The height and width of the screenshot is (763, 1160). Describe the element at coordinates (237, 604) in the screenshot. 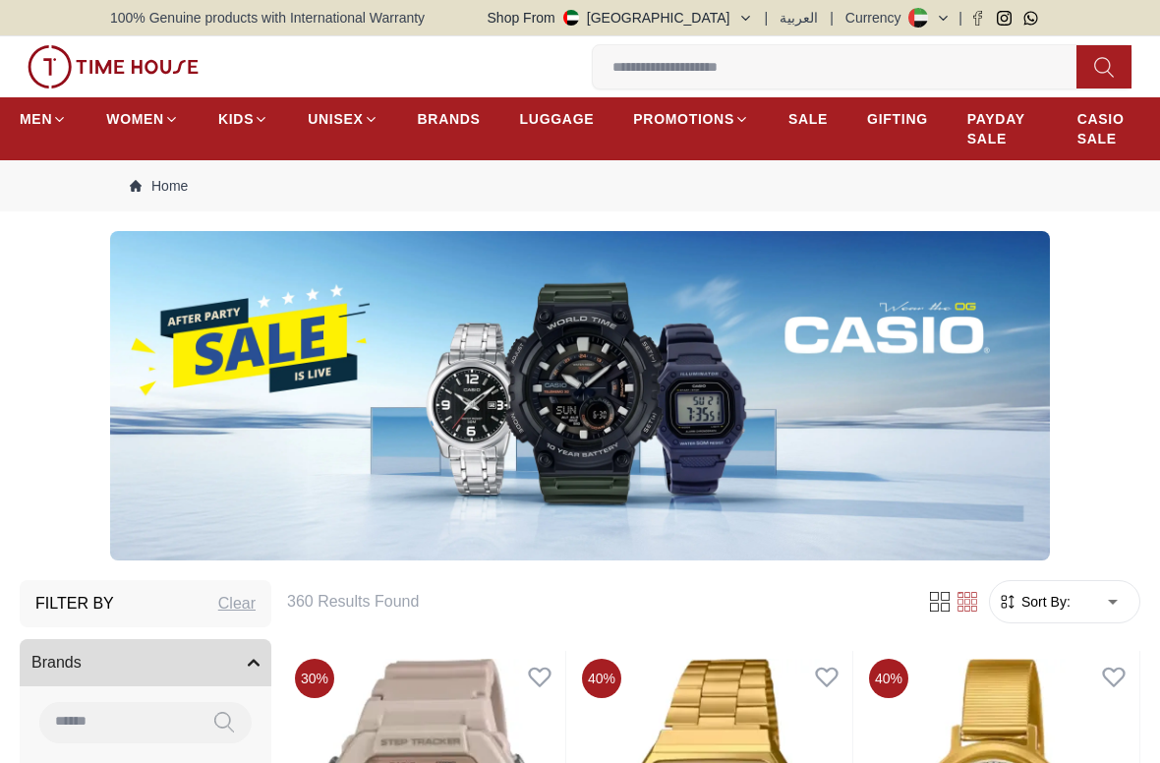

I see `div: Clear` at that location.